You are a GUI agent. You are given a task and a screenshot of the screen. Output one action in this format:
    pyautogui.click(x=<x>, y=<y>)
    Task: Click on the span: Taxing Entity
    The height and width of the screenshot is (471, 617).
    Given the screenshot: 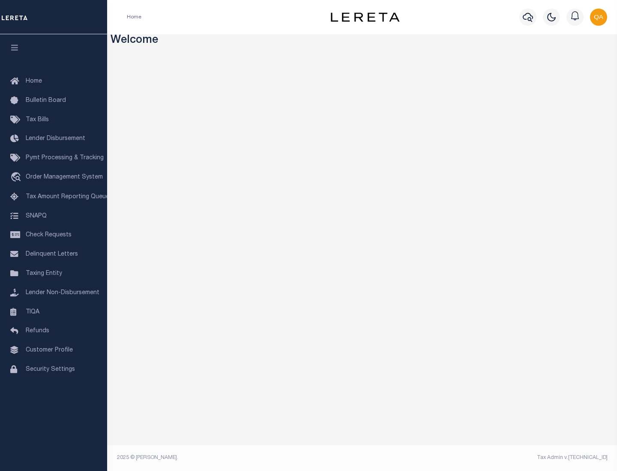 What is the action you would take?
    pyautogui.click(x=44, y=274)
    